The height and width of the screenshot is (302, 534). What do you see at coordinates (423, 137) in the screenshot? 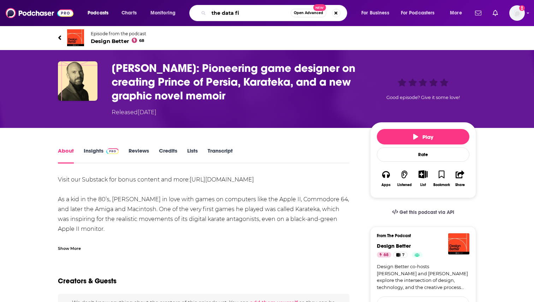
I see `span: Play` at bounding box center [423, 137].